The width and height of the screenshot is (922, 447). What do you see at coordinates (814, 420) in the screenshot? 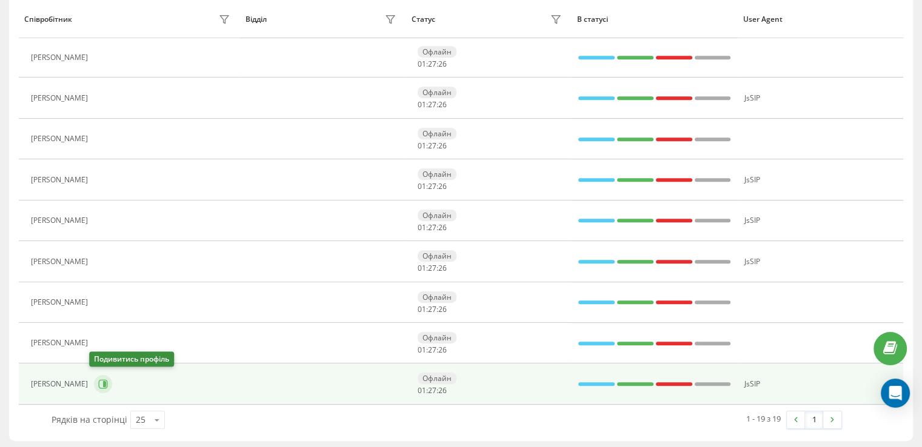
I see `a: 1` at bounding box center [814, 420].